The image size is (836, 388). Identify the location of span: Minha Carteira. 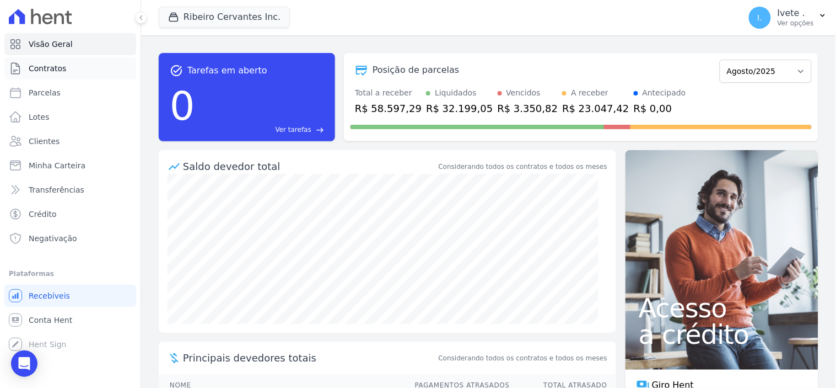
(57, 165).